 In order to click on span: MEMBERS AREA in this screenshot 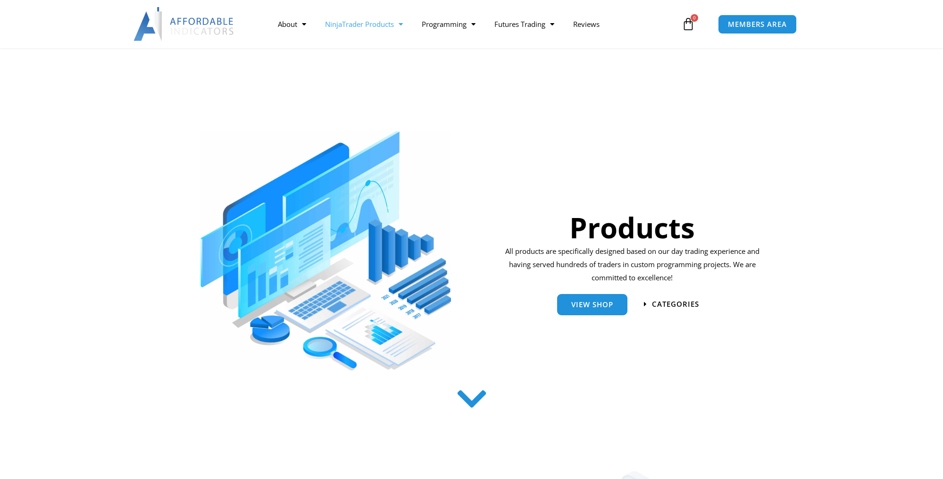, I will do `click(757, 24)`.